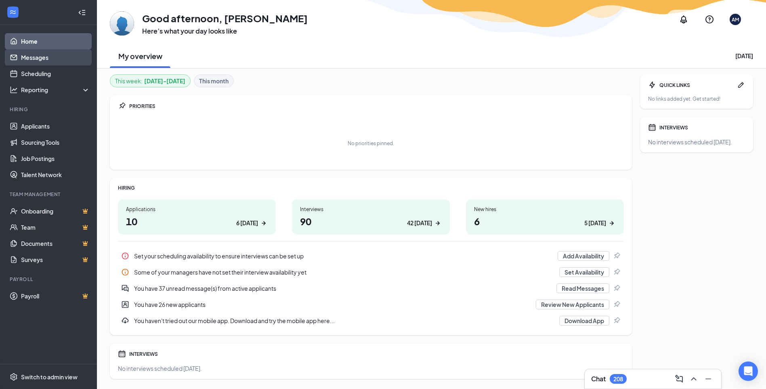 The width and height of the screenshot is (766, 389). I want to click on div: Team Management, so click(49, 194).